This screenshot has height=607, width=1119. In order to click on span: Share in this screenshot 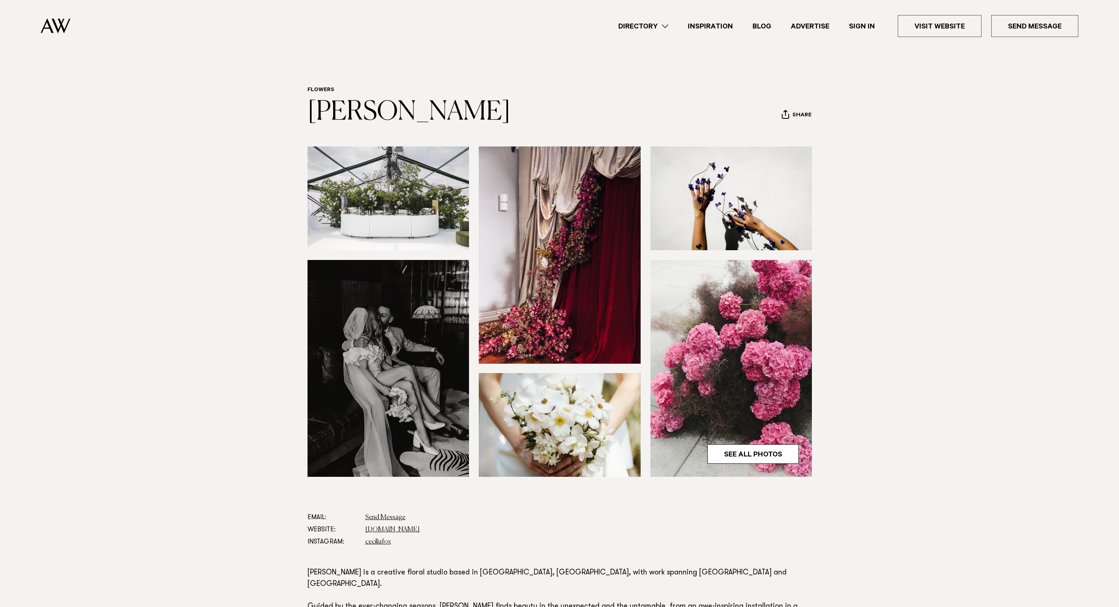, I will do `click(802, 116)`.